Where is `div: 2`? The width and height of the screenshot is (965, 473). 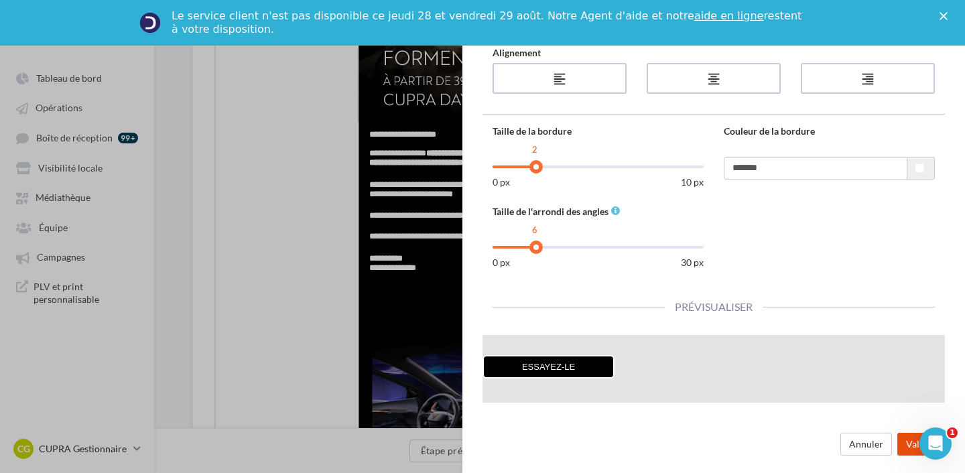 div: 2 is located at coordinates (535, 149).